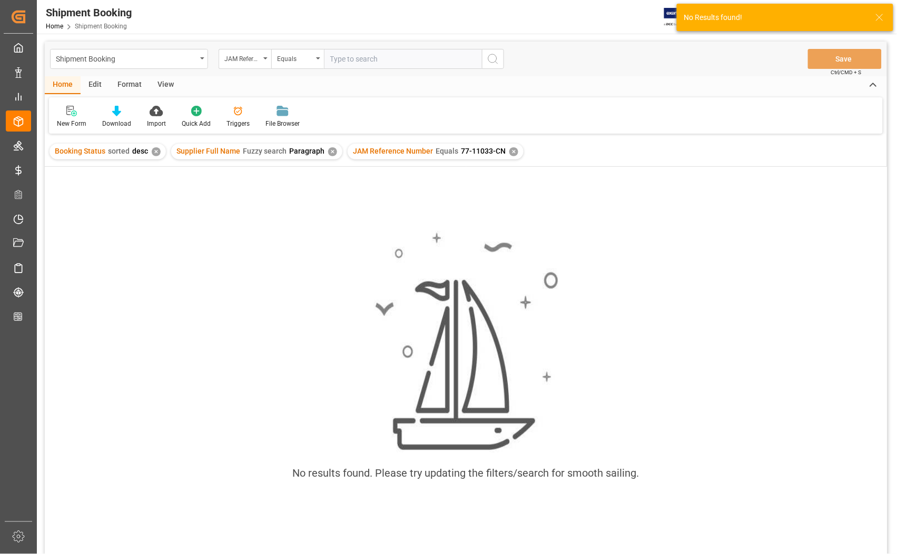 This screenshot has width=897, height=554. I want to click on div: File Browser, so click(282, 124).